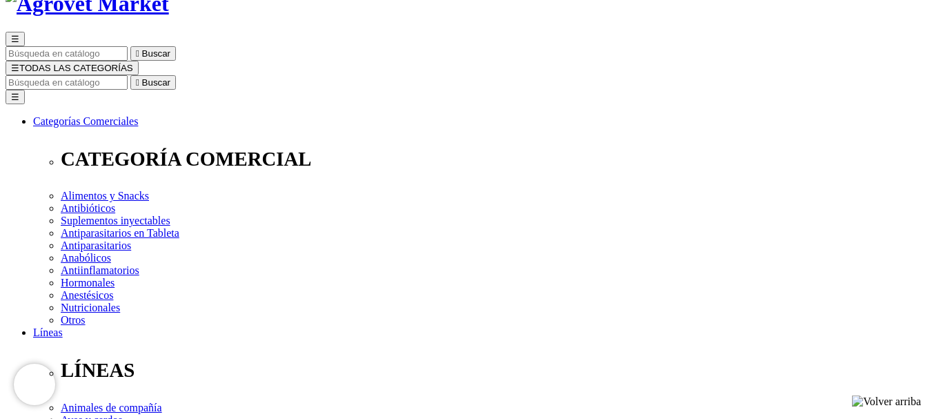 The image size is (932, 419). I want to click on a: Anabólicos, so click(86, 257).